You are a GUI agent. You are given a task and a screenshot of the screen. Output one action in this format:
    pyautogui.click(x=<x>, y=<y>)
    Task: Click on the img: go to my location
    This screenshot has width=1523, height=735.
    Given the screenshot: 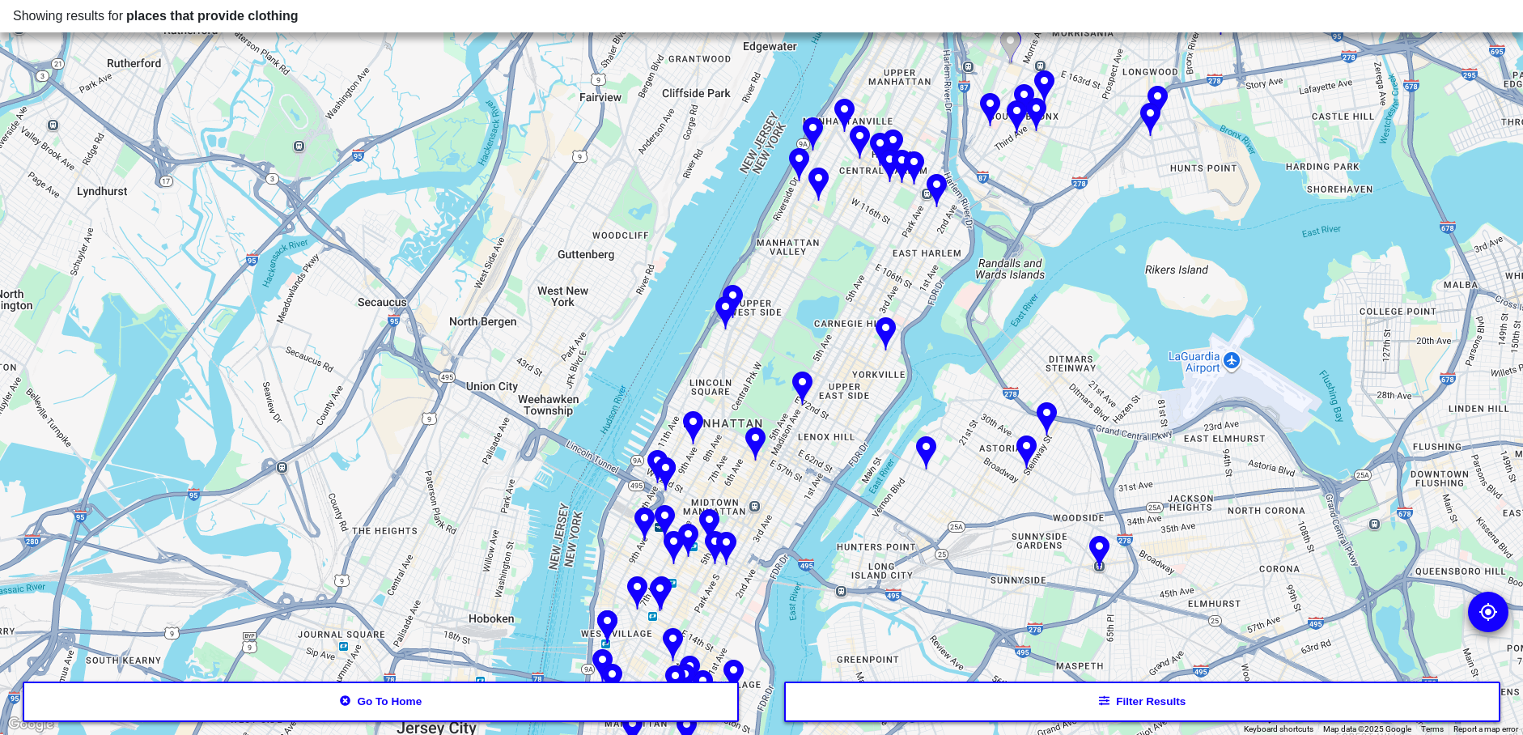 What is the action you would take?
    pyautogui.click(x=1489, y=612)
    